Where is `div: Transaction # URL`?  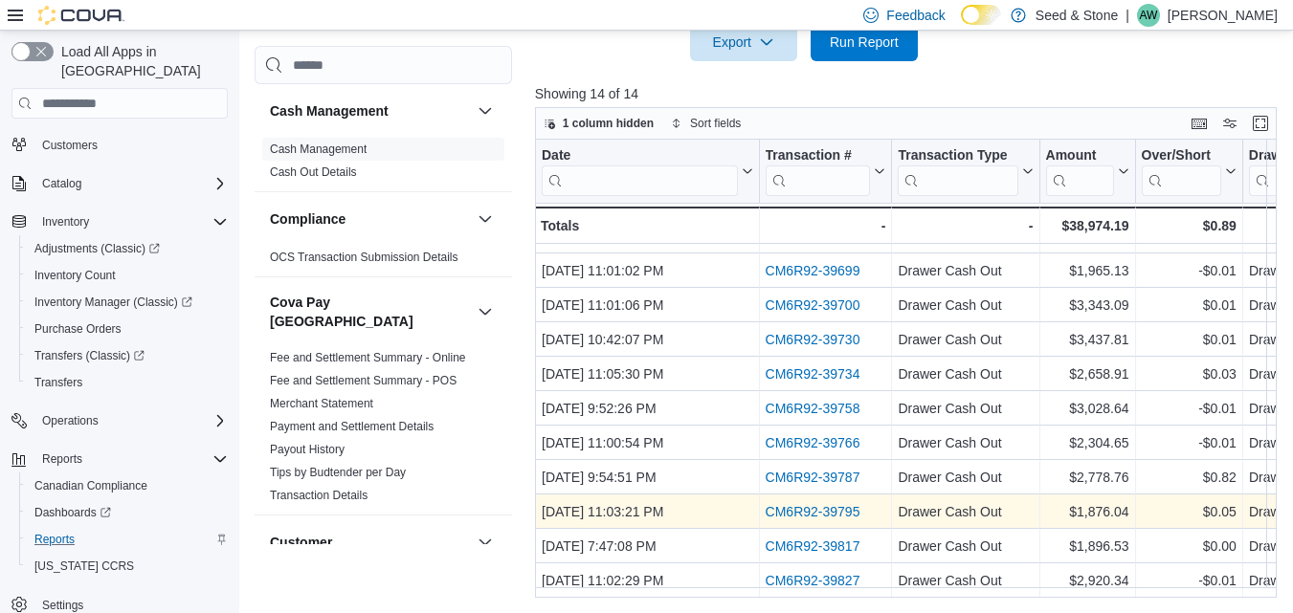 div: Transaction # URL is located at coordinates (817, 171).